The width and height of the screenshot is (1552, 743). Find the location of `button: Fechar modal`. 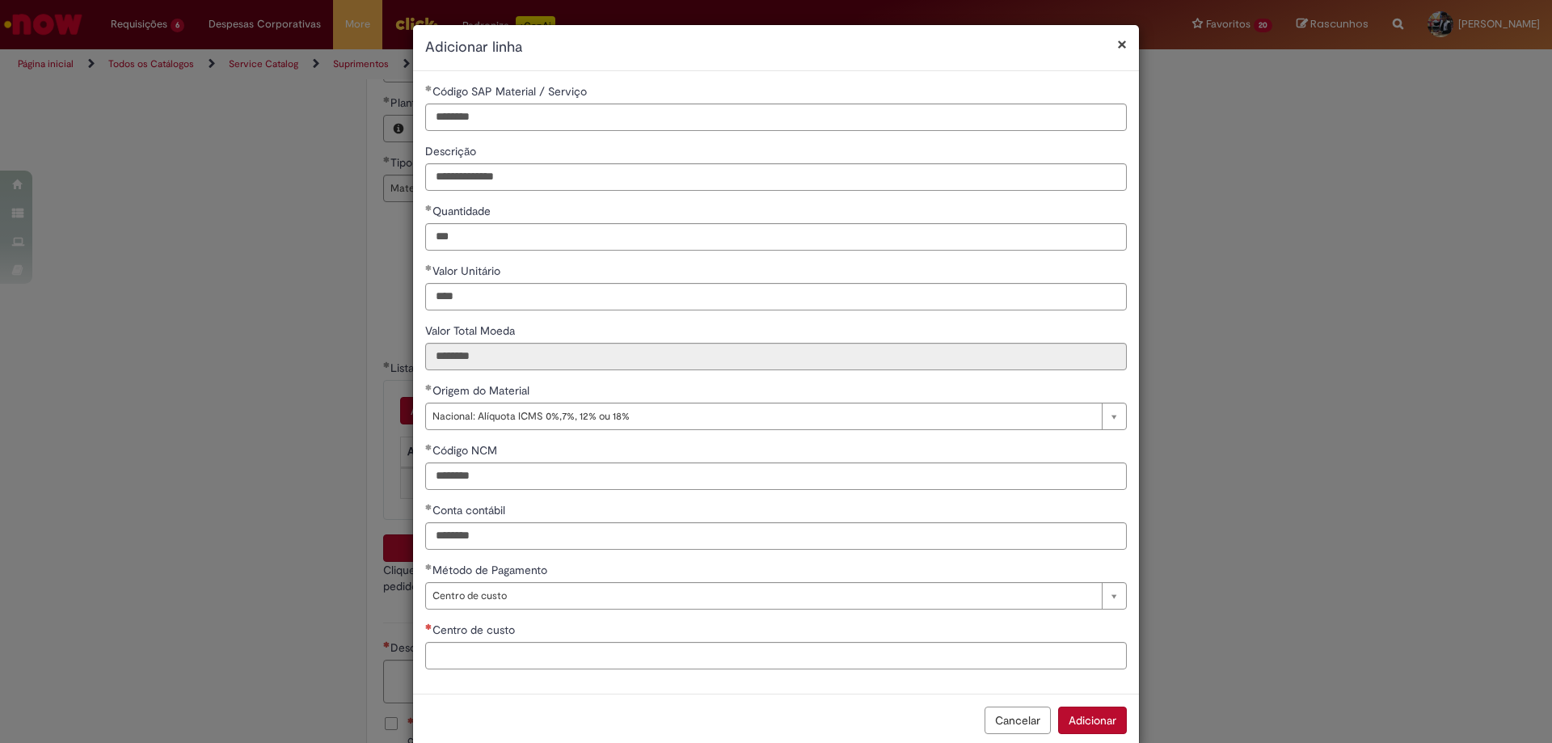

button: Fechar modal is located at coordinates (1122, 44).